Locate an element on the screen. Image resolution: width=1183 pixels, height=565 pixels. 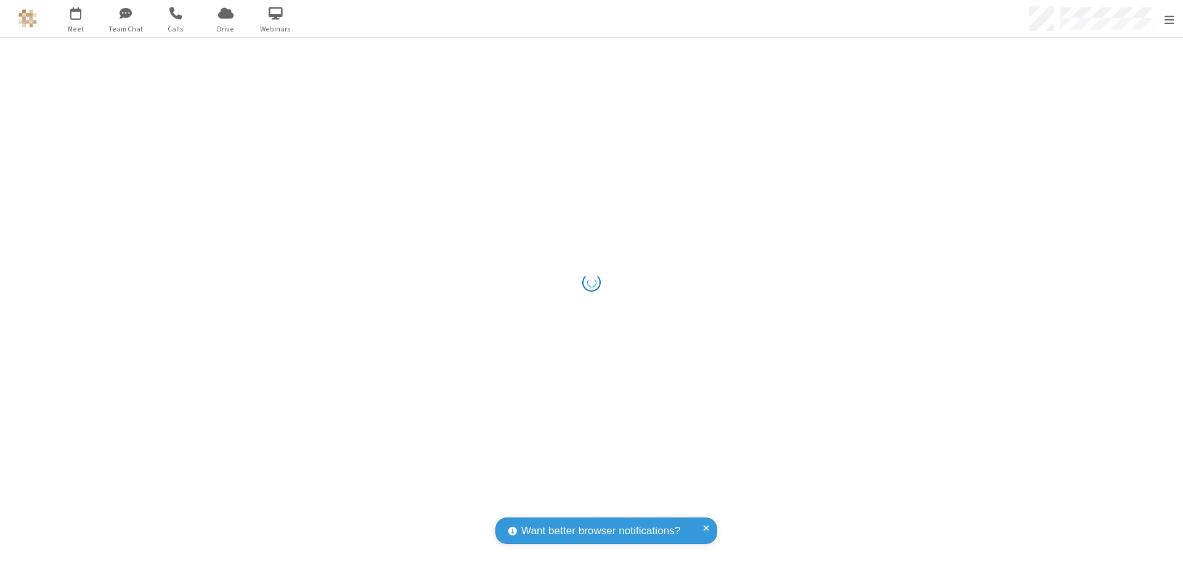
span: Calls is located at coordinates (176, 29).